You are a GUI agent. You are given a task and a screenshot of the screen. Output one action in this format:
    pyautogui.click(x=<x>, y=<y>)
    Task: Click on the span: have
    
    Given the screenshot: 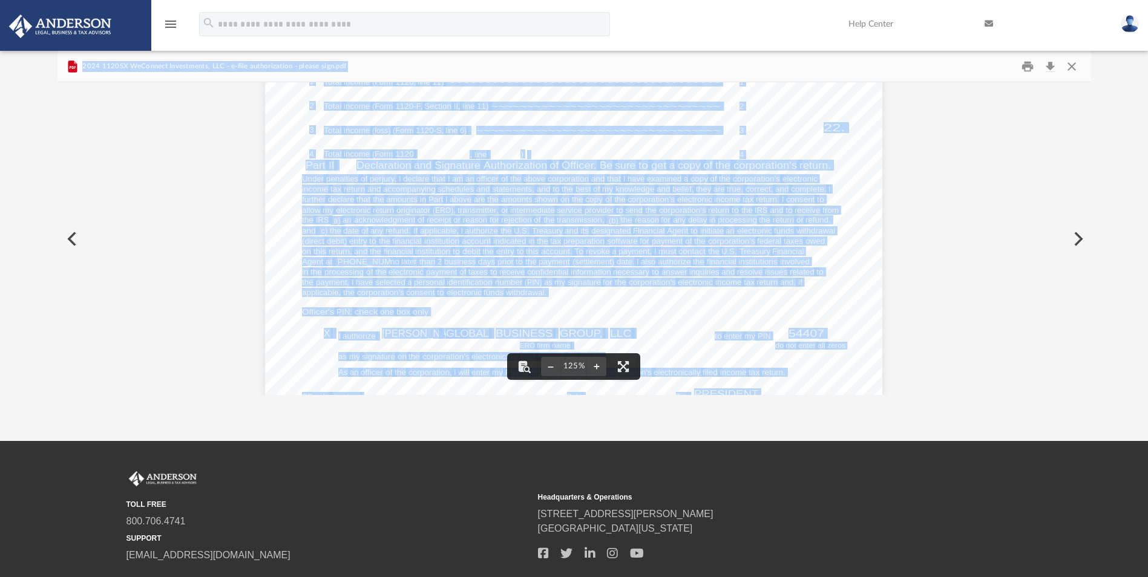 What is the action you would take?
    pyautogui.click(x=636, y=178)
    